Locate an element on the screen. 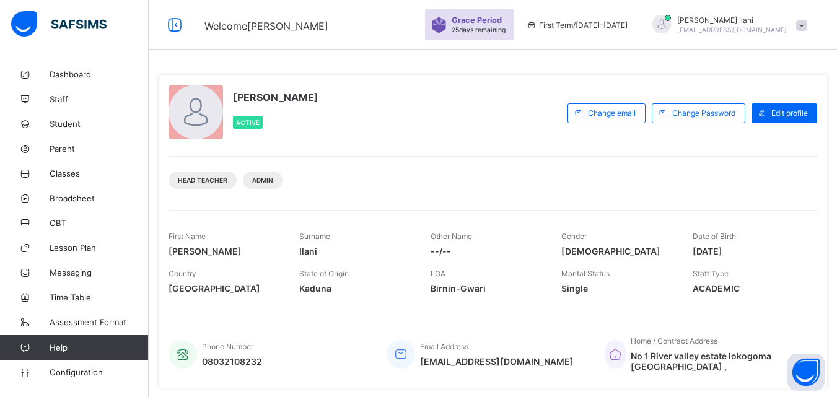  span: Single is located at coordinates (617, 288).